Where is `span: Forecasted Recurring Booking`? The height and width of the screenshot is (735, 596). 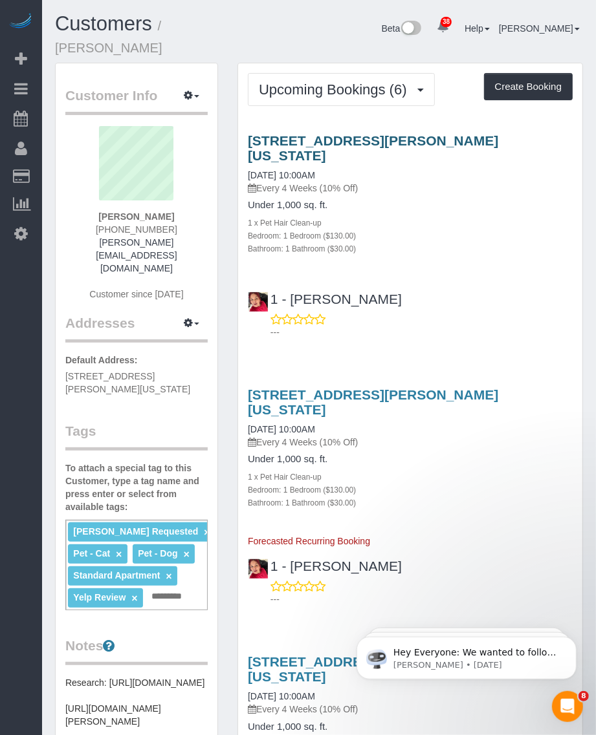 span: Forecasted Recurring Booking is located at coordinates (309, 541).